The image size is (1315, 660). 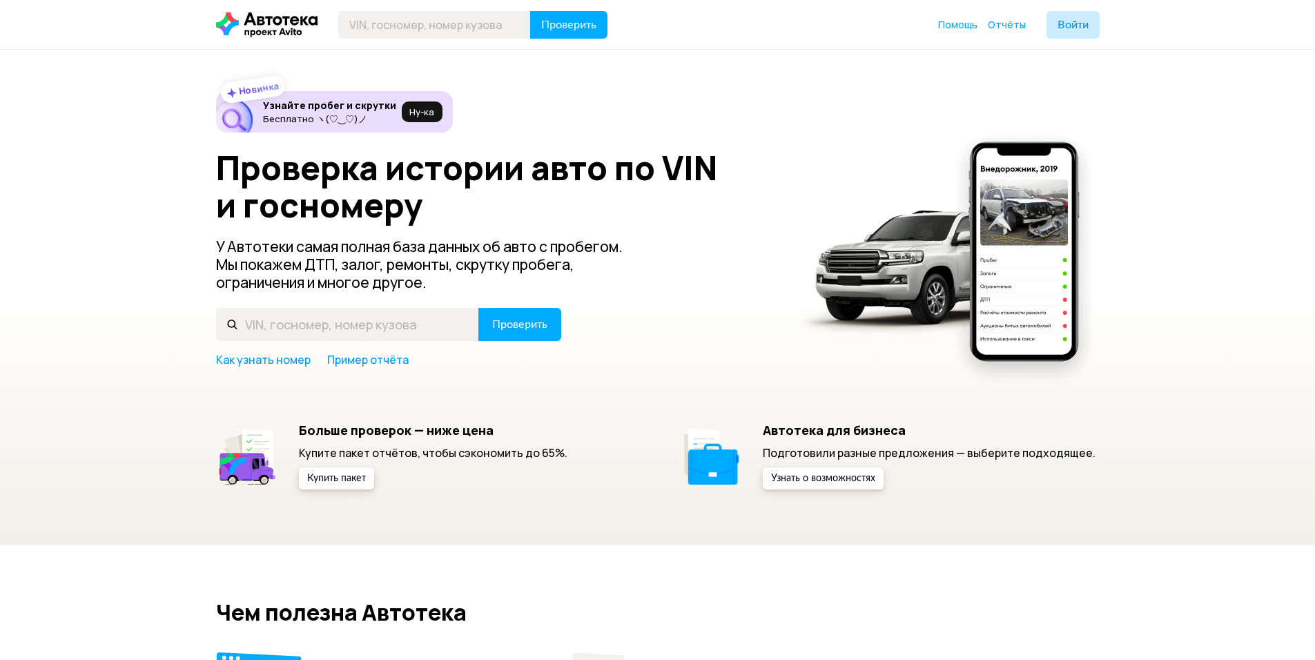 I want to click on span: Узнать о возможностях, so click(x=823, y=478).